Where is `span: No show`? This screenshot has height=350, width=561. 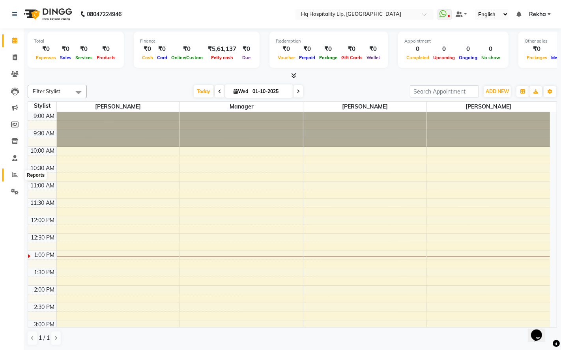 span: No show is located at coordinates (491, 58).